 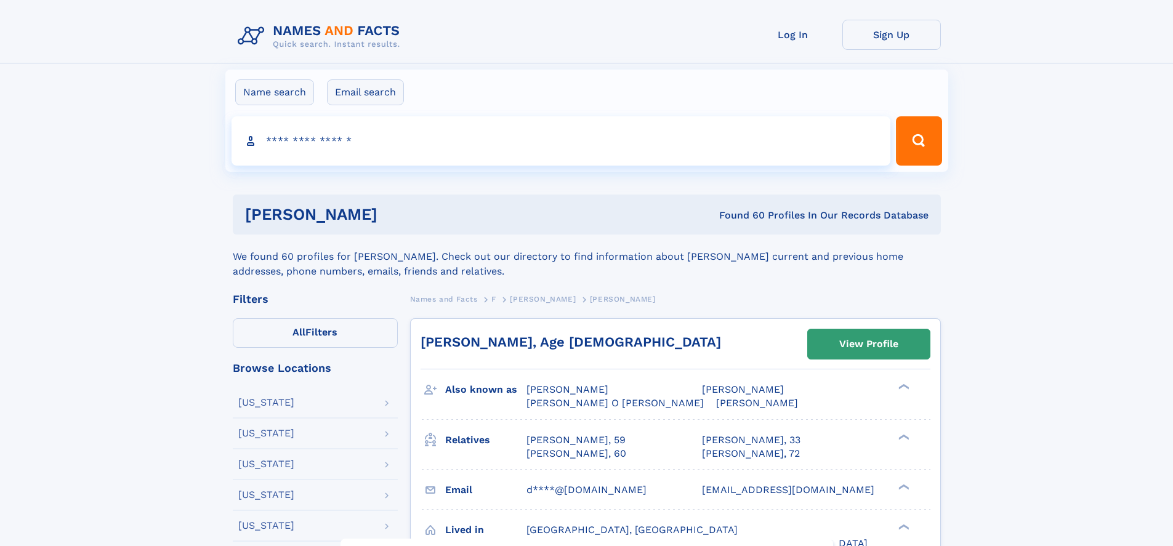 I want to click on input: search input, so click(x=561, y=141).